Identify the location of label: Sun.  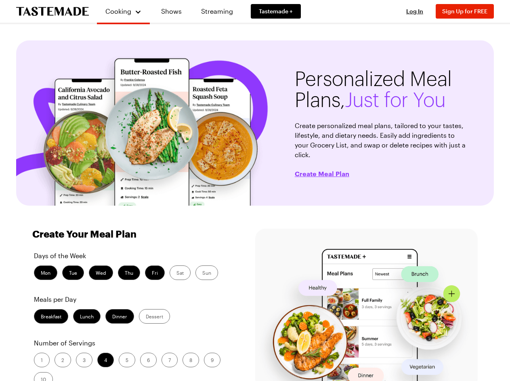
(207, 272).